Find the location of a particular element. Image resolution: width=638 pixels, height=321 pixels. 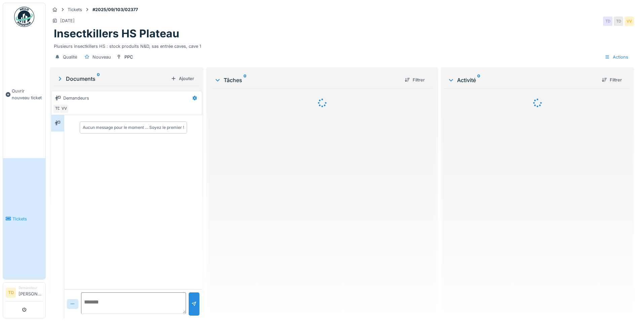

span: Tickets is located at coordinates (28, 218).